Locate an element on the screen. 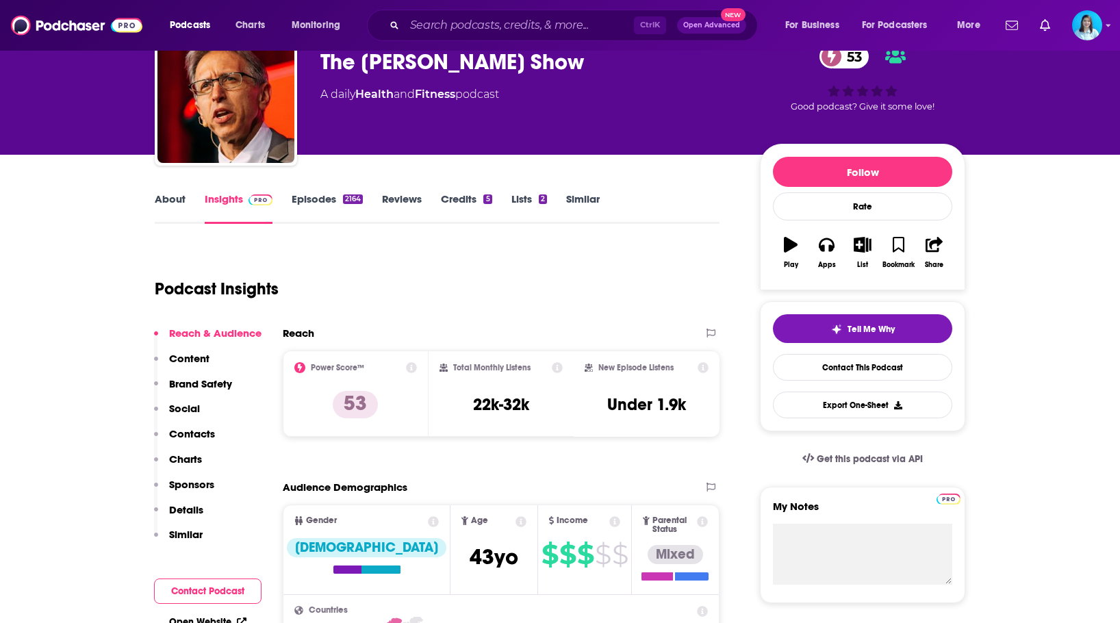 The width and height of the screenshot is (1120, 623). div: 2164 is located at coordinates (353, 199).